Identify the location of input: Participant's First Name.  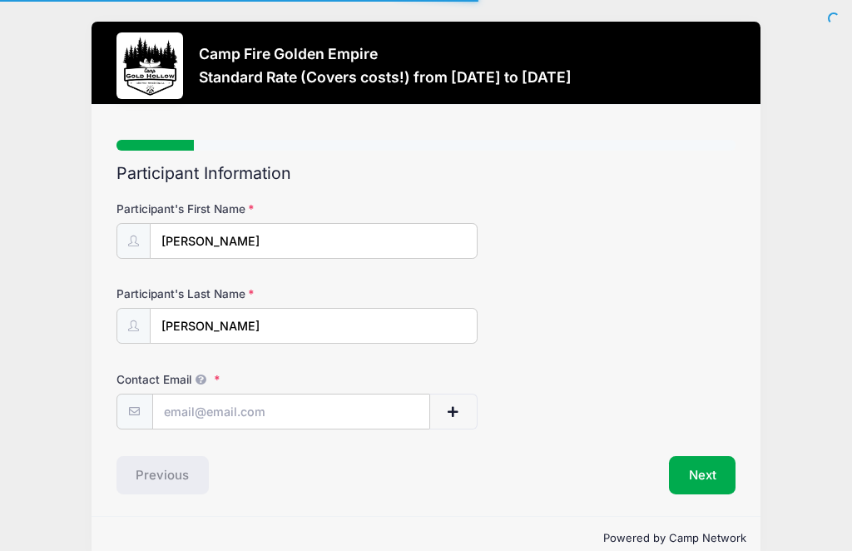
(314, 241).